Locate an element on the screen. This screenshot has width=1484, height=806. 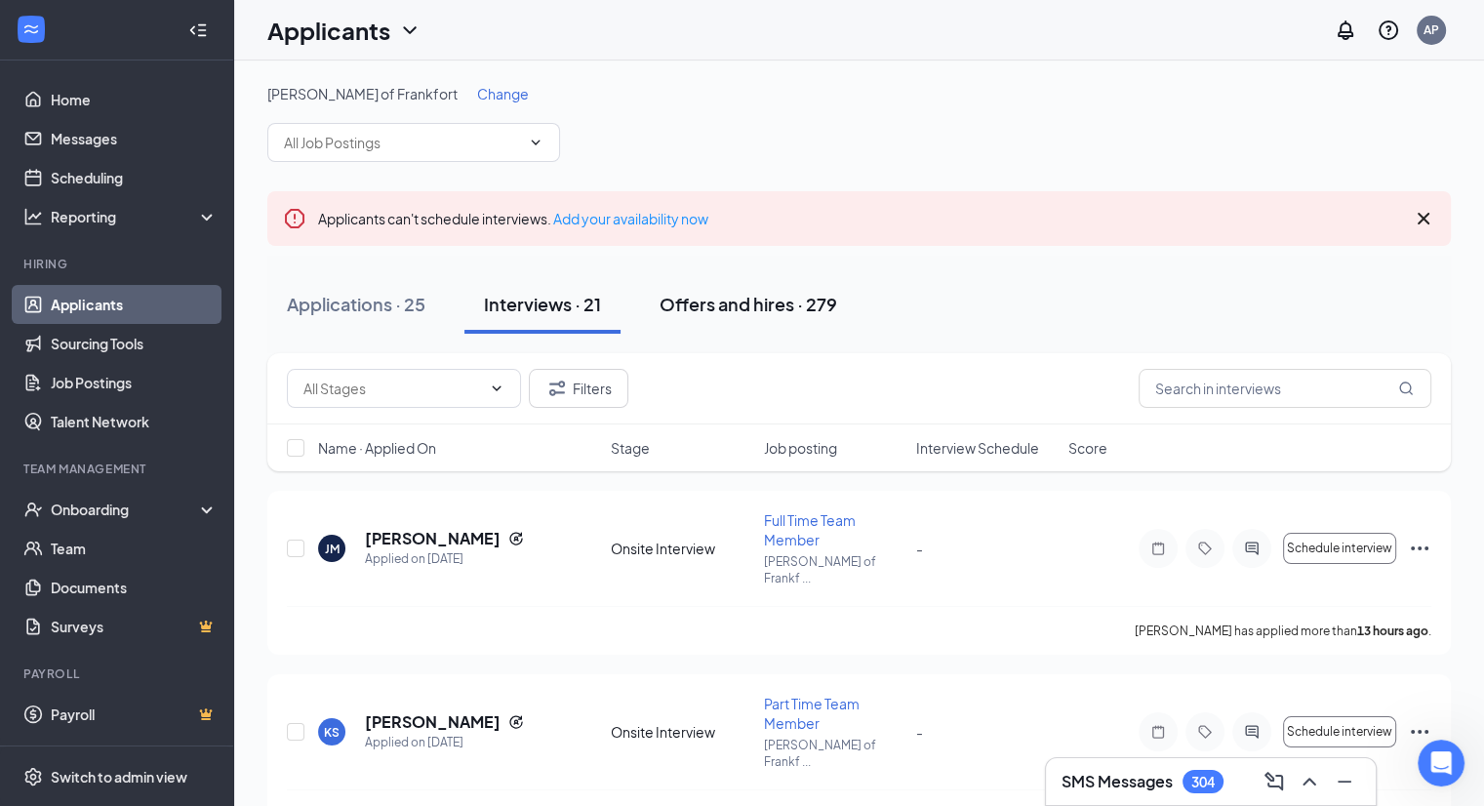
span: Change is located at coordinates (502, 94).